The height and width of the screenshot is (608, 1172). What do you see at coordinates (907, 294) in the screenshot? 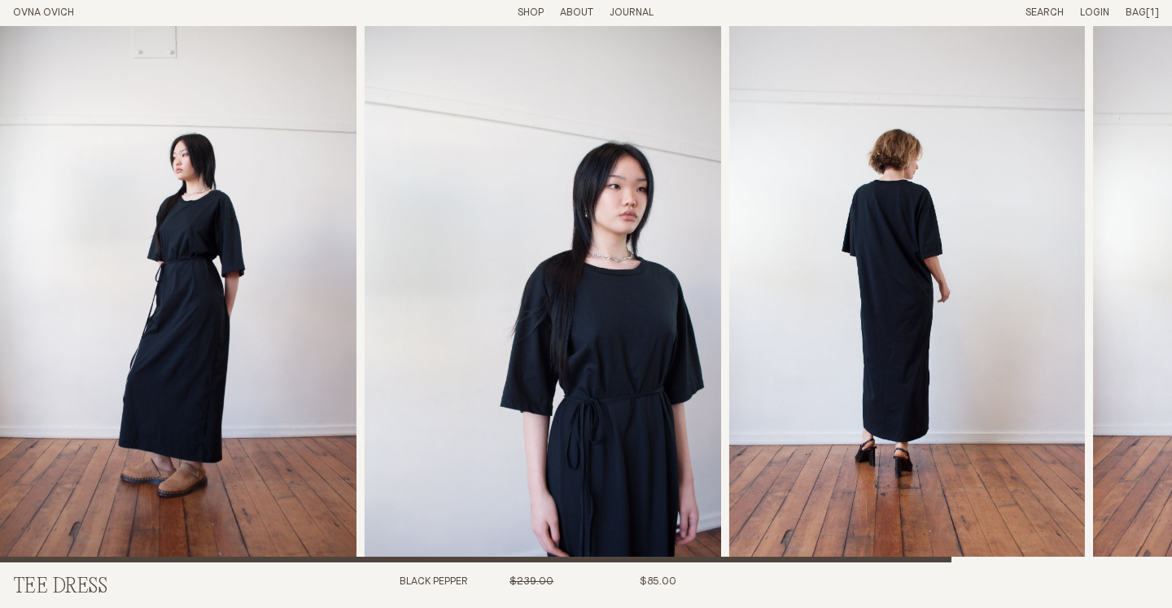
I see `div: 3 / 4` at bounding box center [907, 294].